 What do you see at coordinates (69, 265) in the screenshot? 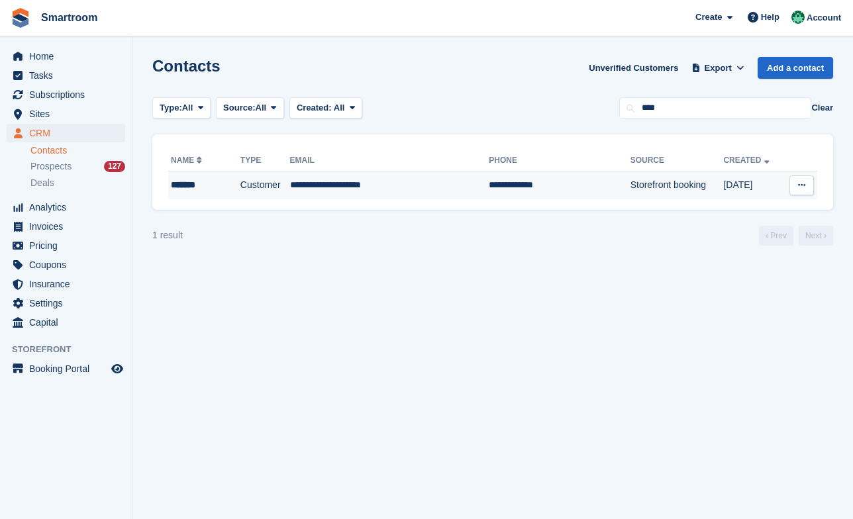
I see `span: Coupons` at bounding box center [69, 265].